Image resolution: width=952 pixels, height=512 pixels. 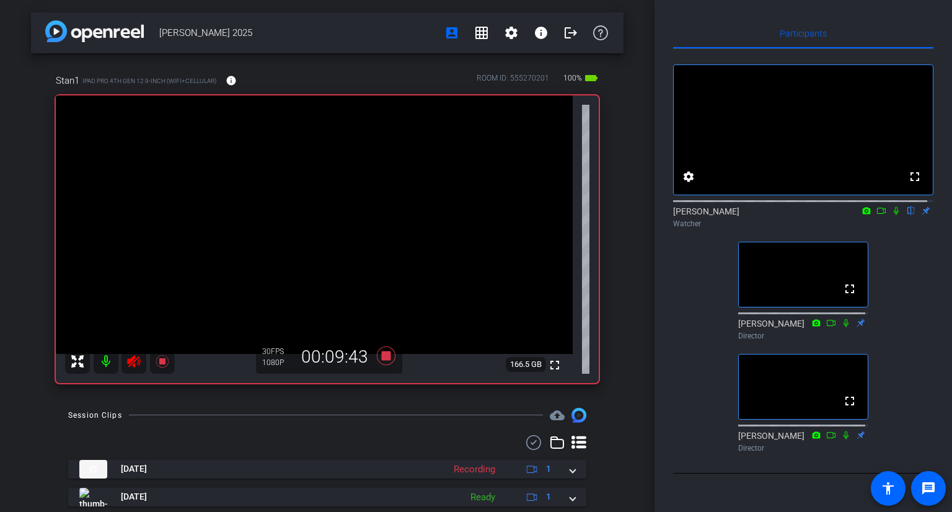 What do you see at coordinates (579, 415) in the screenshot?
I see `img: Session clips` at bounding box center [579, 415].